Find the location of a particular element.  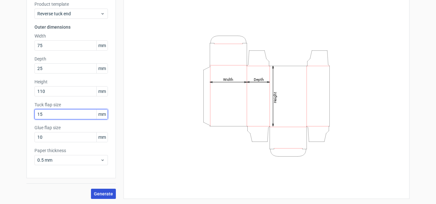

label: Depth is located at coordinates (71, 59).